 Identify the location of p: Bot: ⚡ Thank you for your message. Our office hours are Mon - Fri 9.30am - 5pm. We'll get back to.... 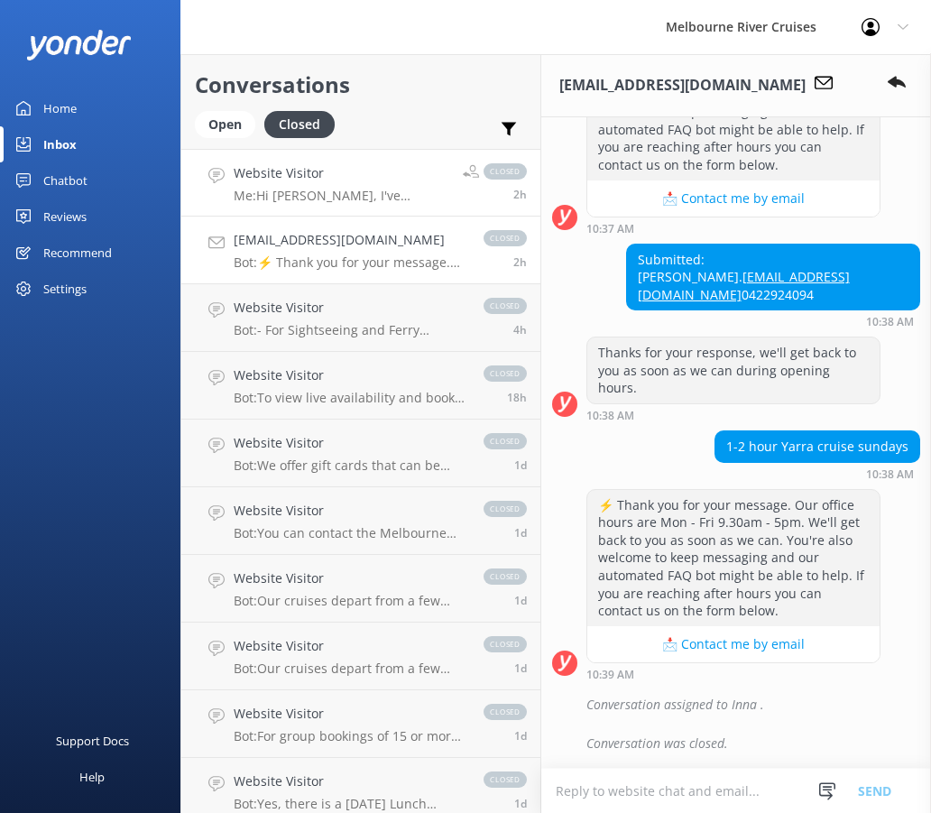
(349, 262).